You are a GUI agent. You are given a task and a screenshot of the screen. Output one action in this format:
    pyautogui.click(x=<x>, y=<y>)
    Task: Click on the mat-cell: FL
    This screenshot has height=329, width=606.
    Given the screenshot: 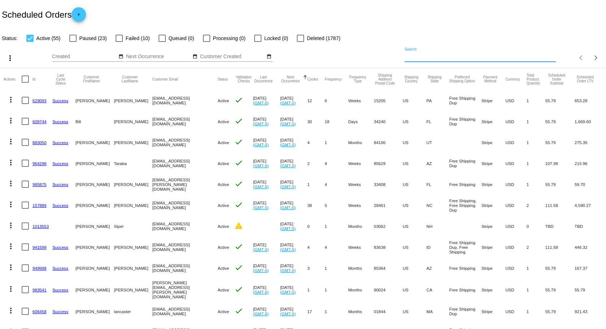 What is the action you would take?
    pyautogui.click(x=438, y=121)
    